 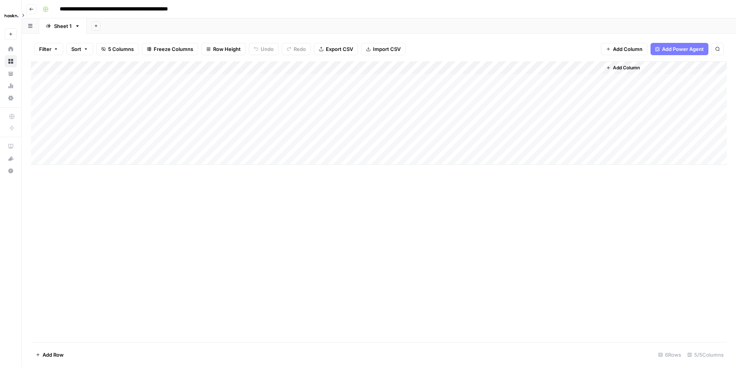 What do you see at coordinates (383, 49) in the screenshot?
I see `button: Import CSV` at bounding box center [383, 49].